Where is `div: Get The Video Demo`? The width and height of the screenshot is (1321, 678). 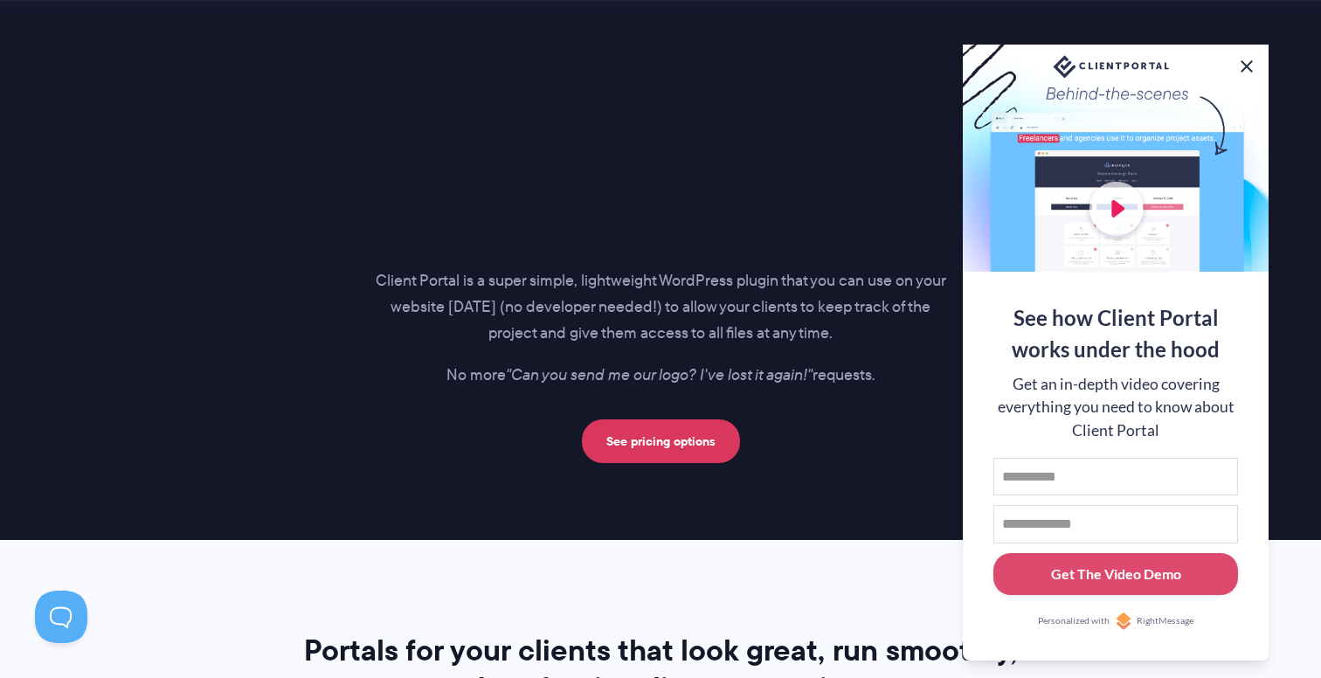 div: Get The Video Demo is located at coordinates (1116, 574).